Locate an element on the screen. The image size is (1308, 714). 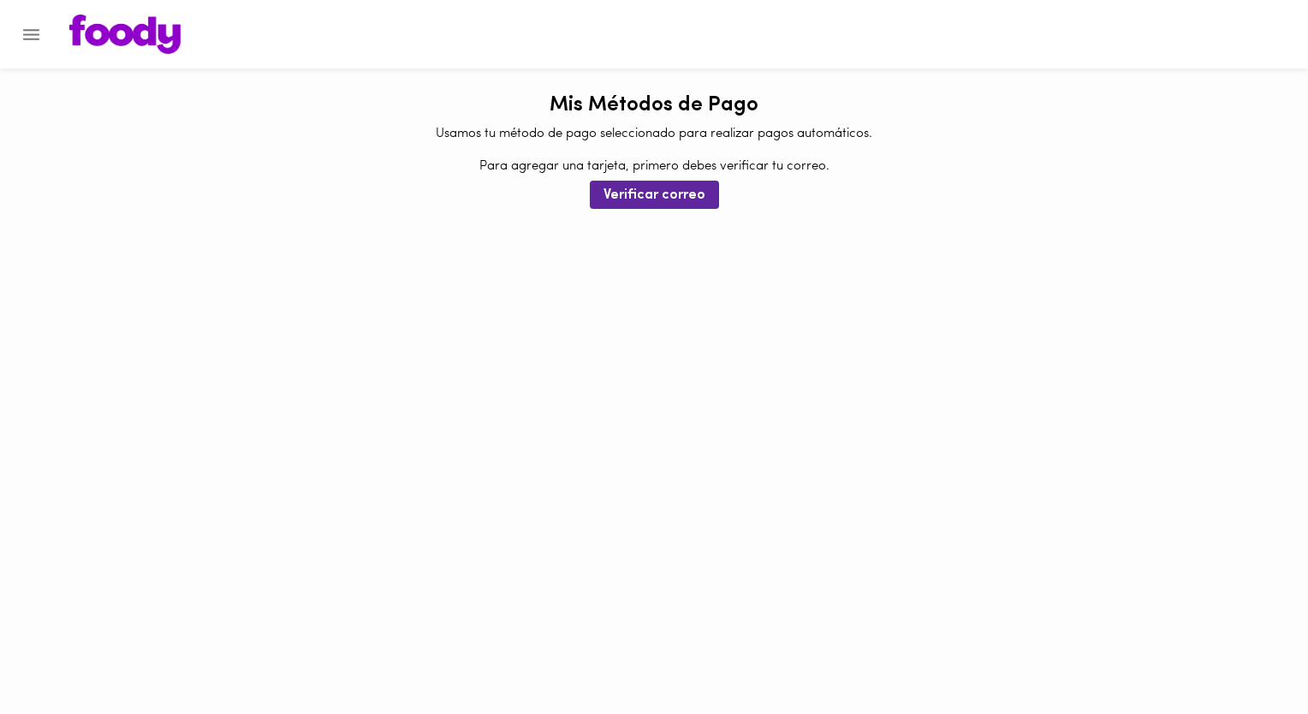
p: Usamos tu método de pago seleccionado para realizar pagos automáticos. is located at coordinates (654, 134).